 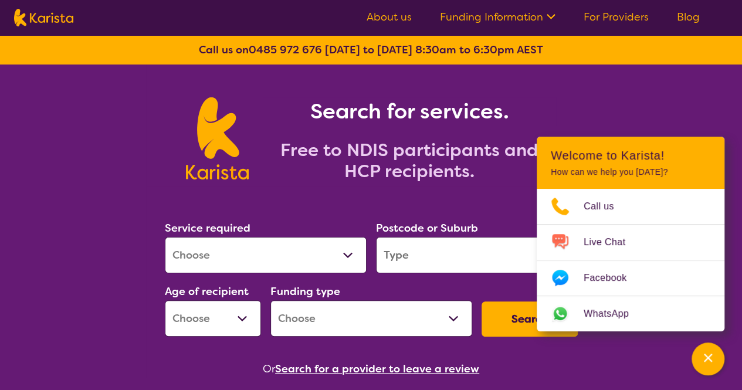 What do you see at coordinates (611, 242) in the screenshot?
I see `span: Live Chat` at bounding box center [611, 242].